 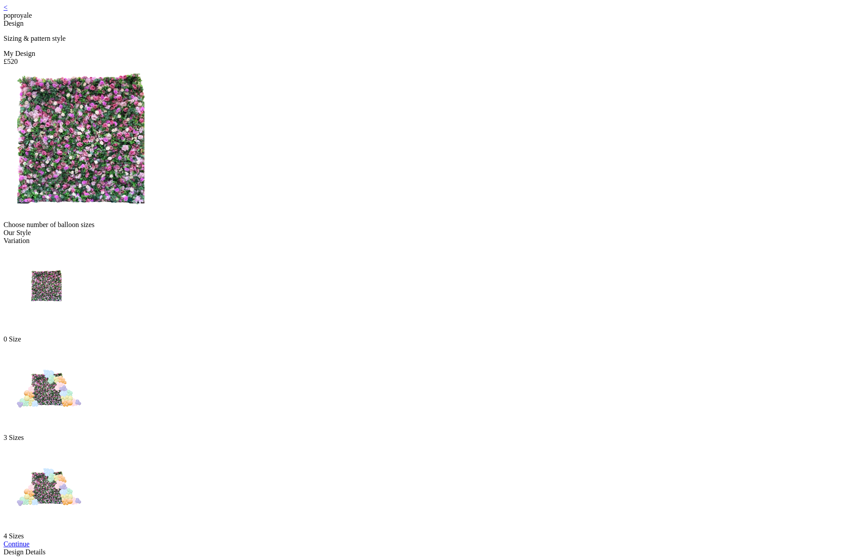 I want to click on div: Variation, so click(x=426, y=241).